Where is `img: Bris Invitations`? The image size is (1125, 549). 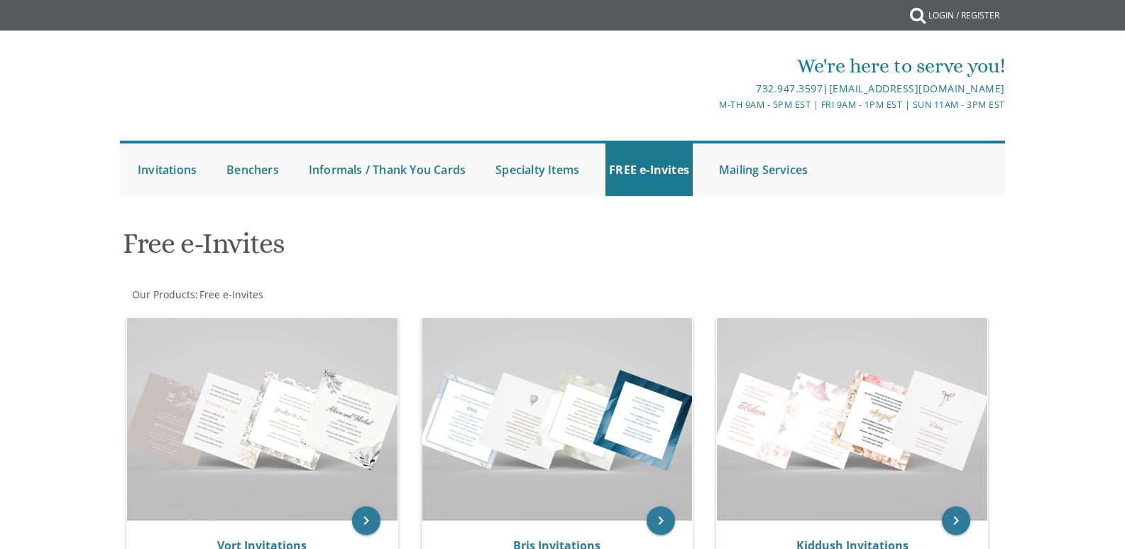 img: Bris Invitations is located at coordinates (557, 419).